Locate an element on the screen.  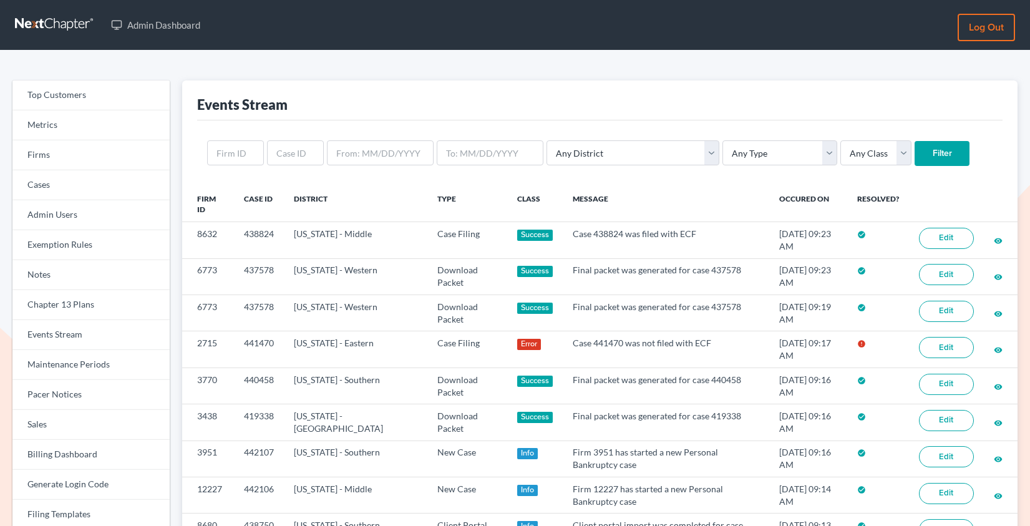
td: 442106 is located at coordinates (259, 496).